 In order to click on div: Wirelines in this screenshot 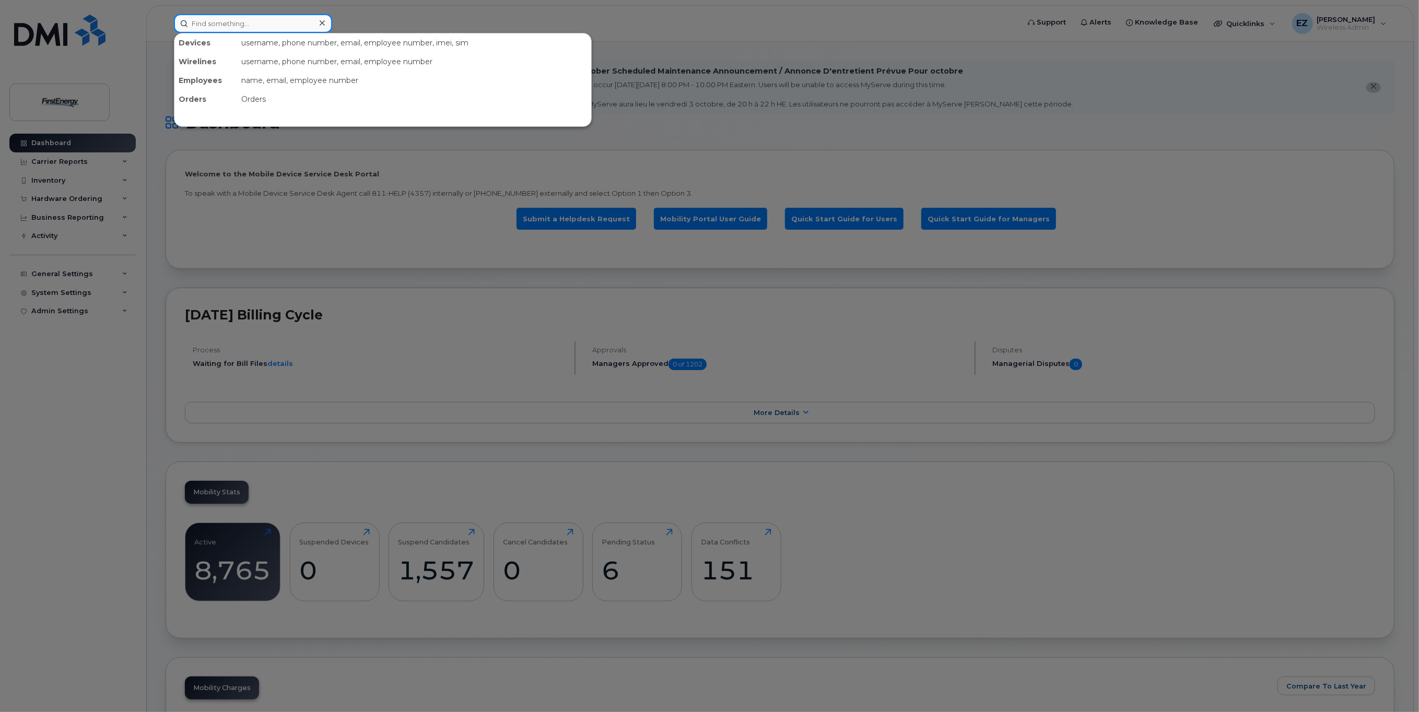, I will do `click(206, 62)`.